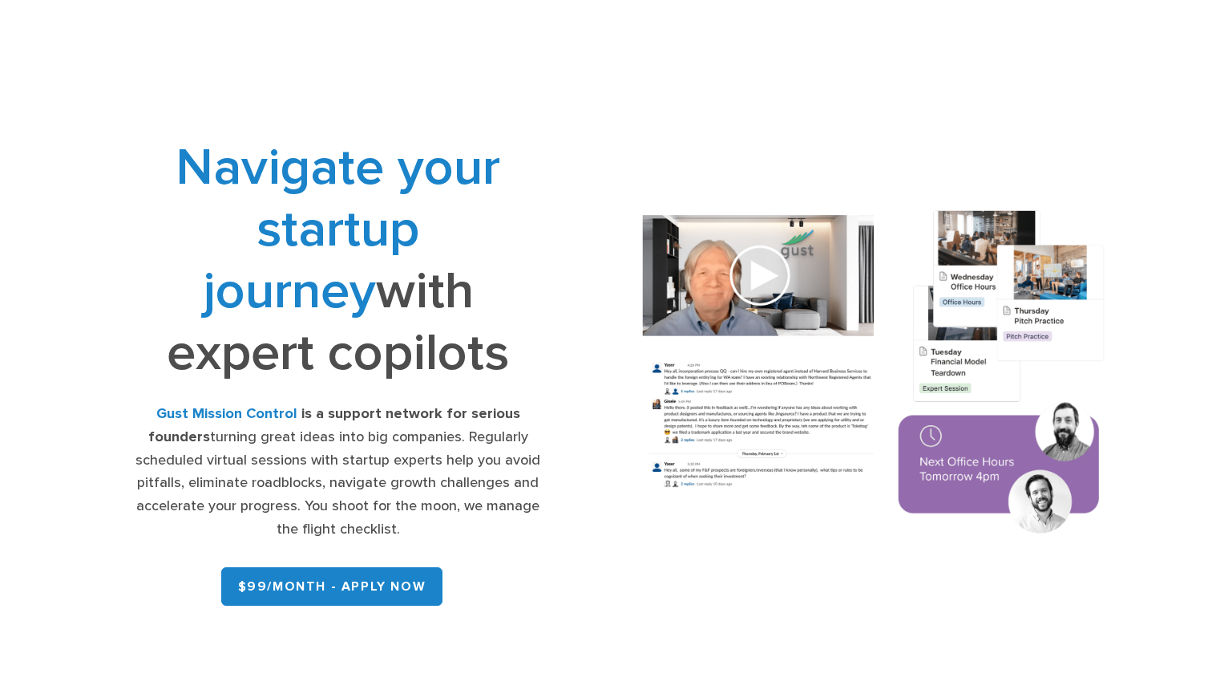 Image resolution: width=1212 pixels, height=682 pixels. Describe the element at coordinates (334, 425) in the screenshot. I see `strong: is a support network for serious founders` at that location.